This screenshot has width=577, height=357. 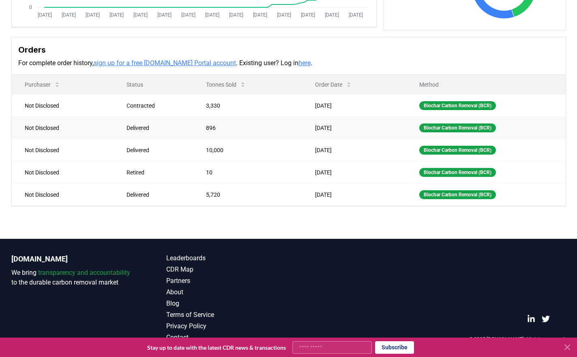 I want to click on a: Twitter, so click(x=545, y=319).